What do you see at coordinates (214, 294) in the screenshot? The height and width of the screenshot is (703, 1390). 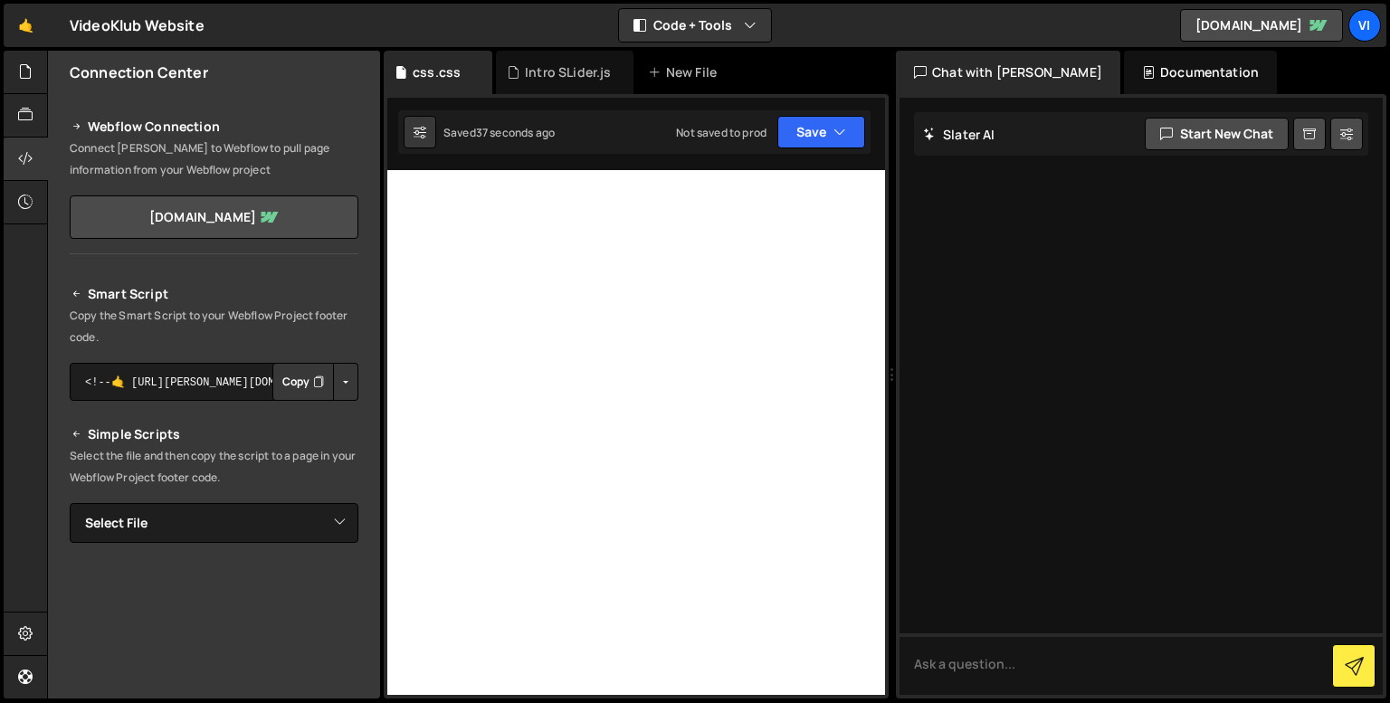 I see `h2: Smart Script` at bounding box center [214, 294].